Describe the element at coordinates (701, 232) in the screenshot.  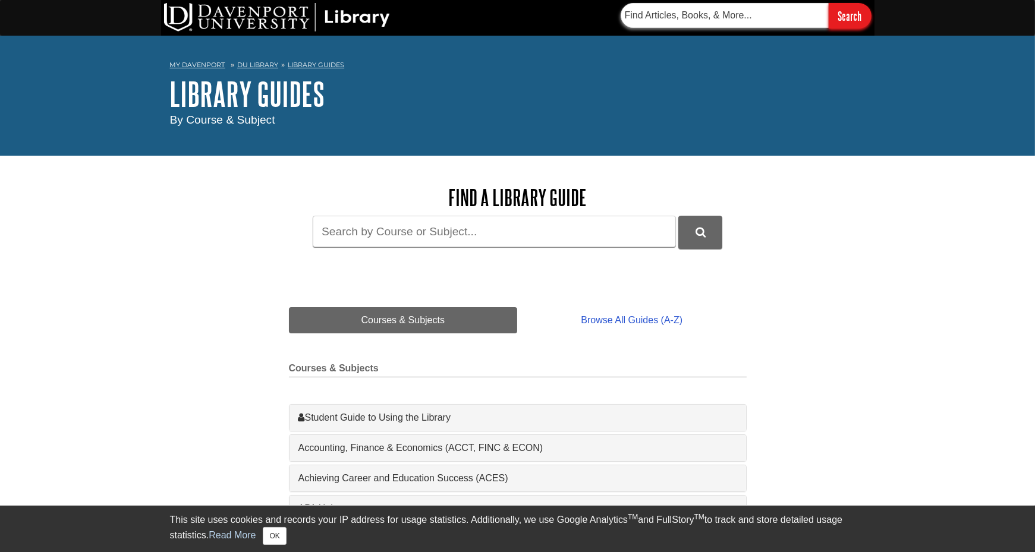
I see `button: DU Library Guides Search` at that location.